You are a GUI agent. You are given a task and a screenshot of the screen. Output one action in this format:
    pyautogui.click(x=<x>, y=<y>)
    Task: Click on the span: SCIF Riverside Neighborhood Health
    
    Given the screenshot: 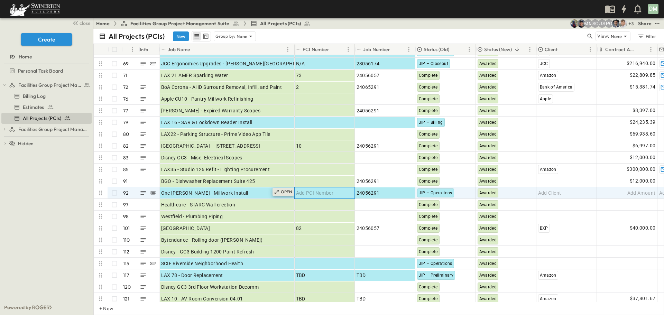 What is the action you would take?
    pyautogui.click(x=202, y=264)
    